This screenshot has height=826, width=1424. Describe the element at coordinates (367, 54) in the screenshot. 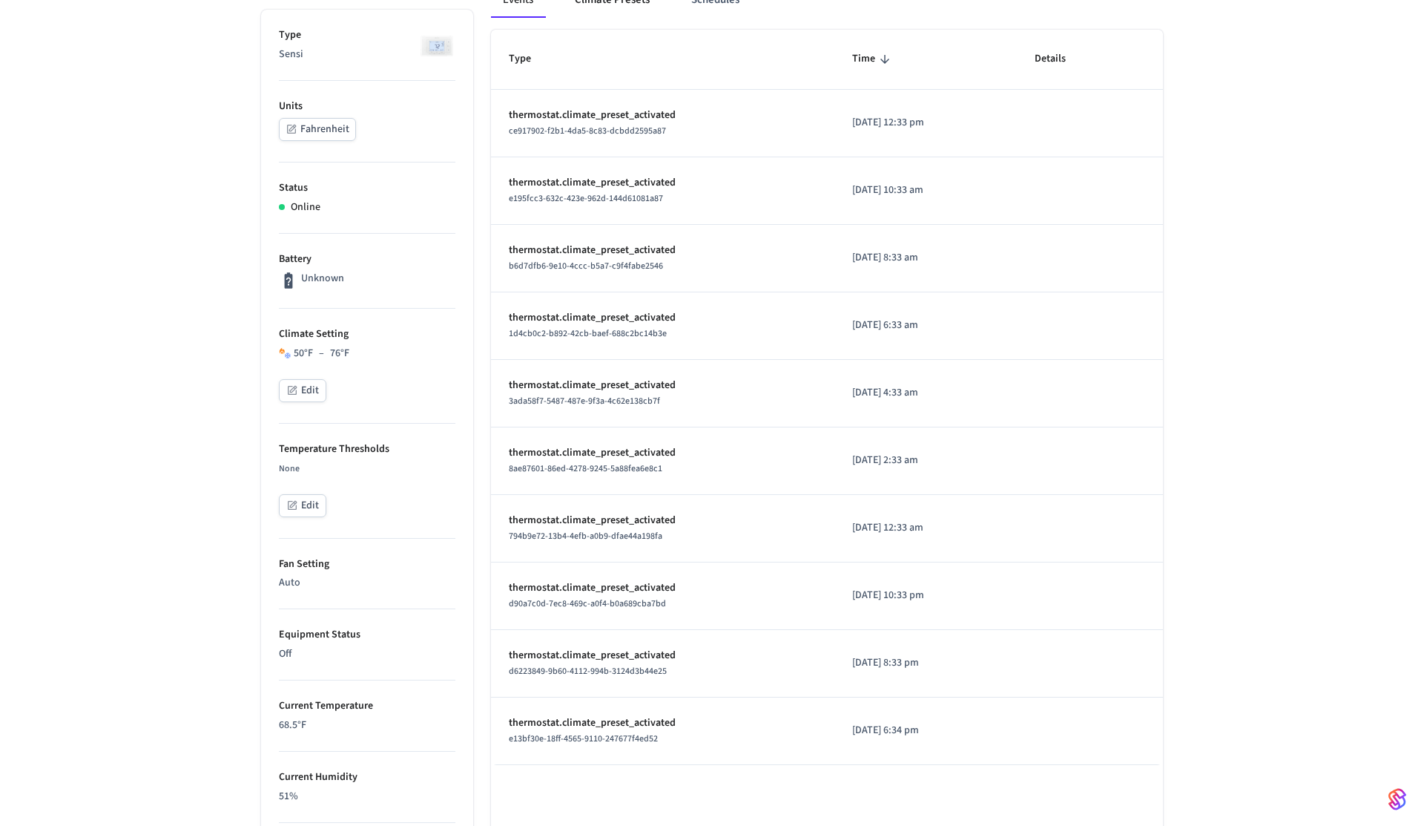

I see `p: Sensi` at that location.